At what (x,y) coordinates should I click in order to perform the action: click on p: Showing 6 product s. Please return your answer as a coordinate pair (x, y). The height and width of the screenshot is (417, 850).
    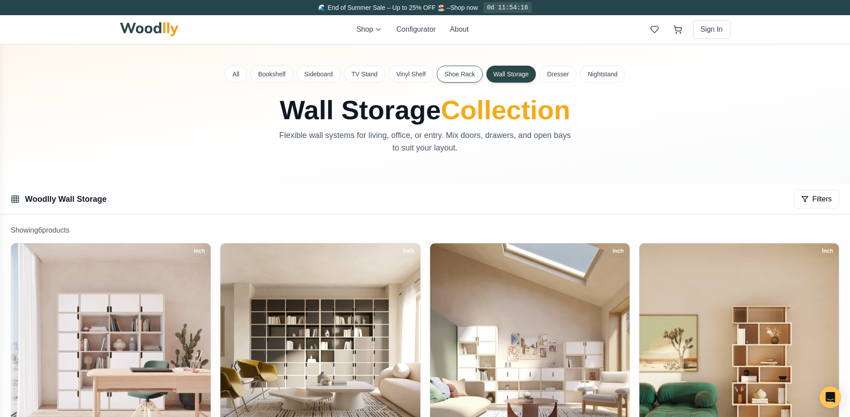
    Looking at the image, I should click on (425, 230).